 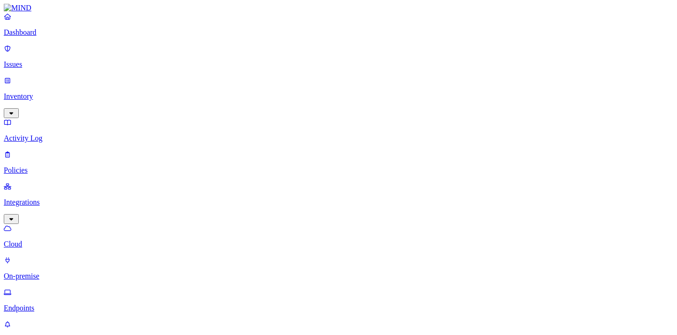 What do you see at coordinates (17, 8) in the screenshot?
I see `img: MIND` at bounding box center [17, 8].